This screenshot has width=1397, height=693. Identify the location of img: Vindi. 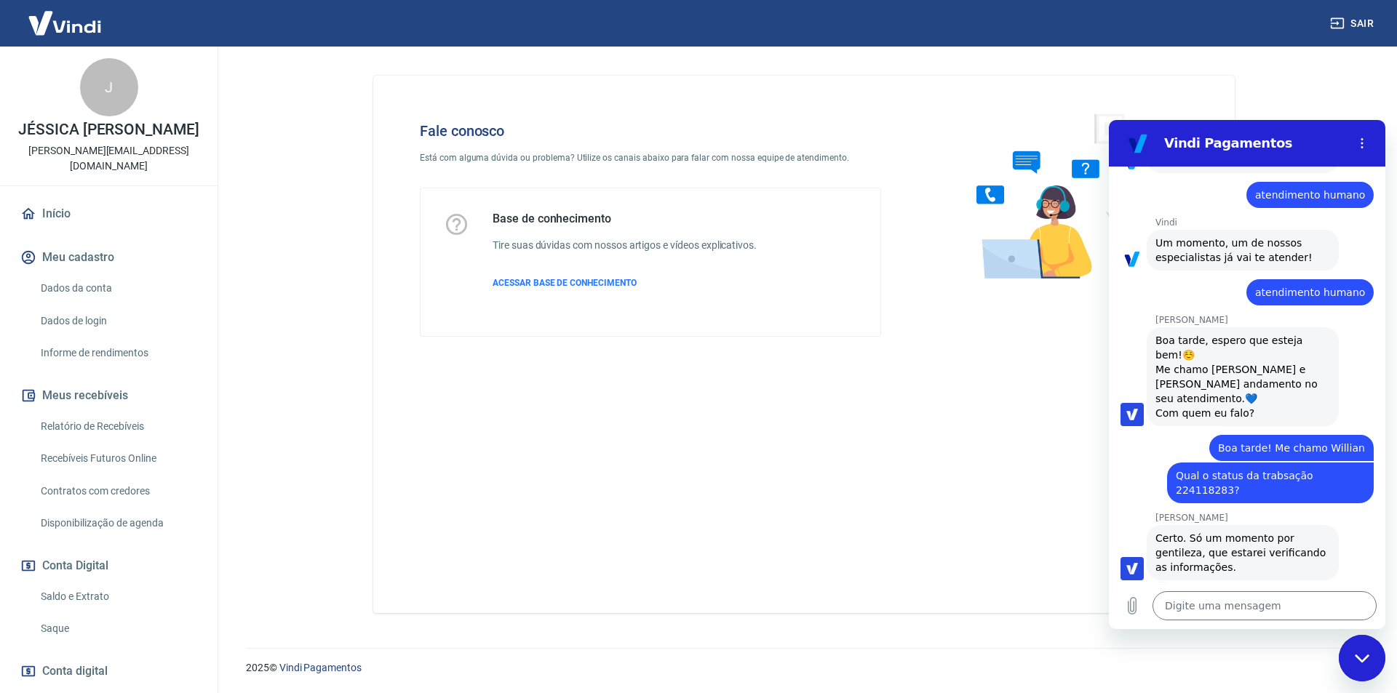
(65, 23).